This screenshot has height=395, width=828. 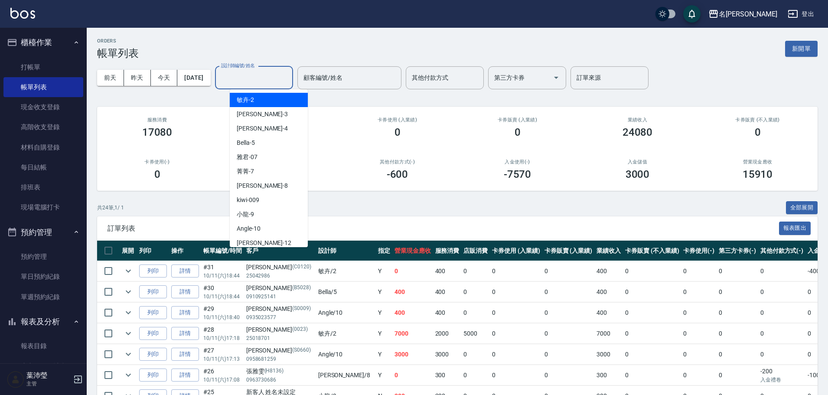 What do you see at coordinates (738, 251) in the screenshot?
I see `th: 第三方卡券(-)` at bounding box center [738, 251].